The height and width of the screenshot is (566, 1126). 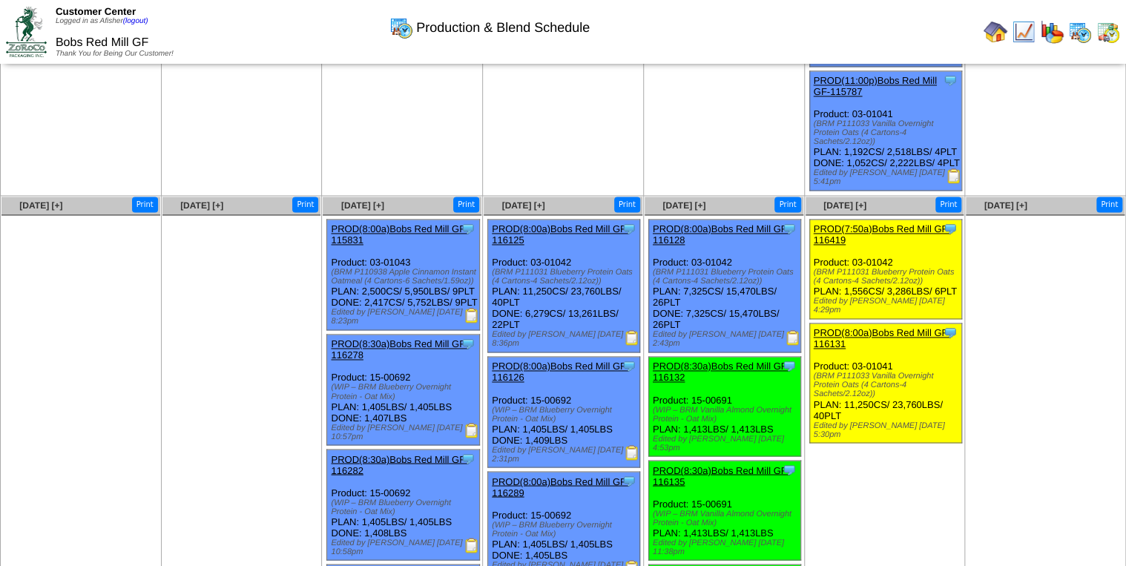 What do you see at coordinates (102, 42) in the screenshot?
I see `span: Bobs Red Mill GF` at bounding box center [102, 42].